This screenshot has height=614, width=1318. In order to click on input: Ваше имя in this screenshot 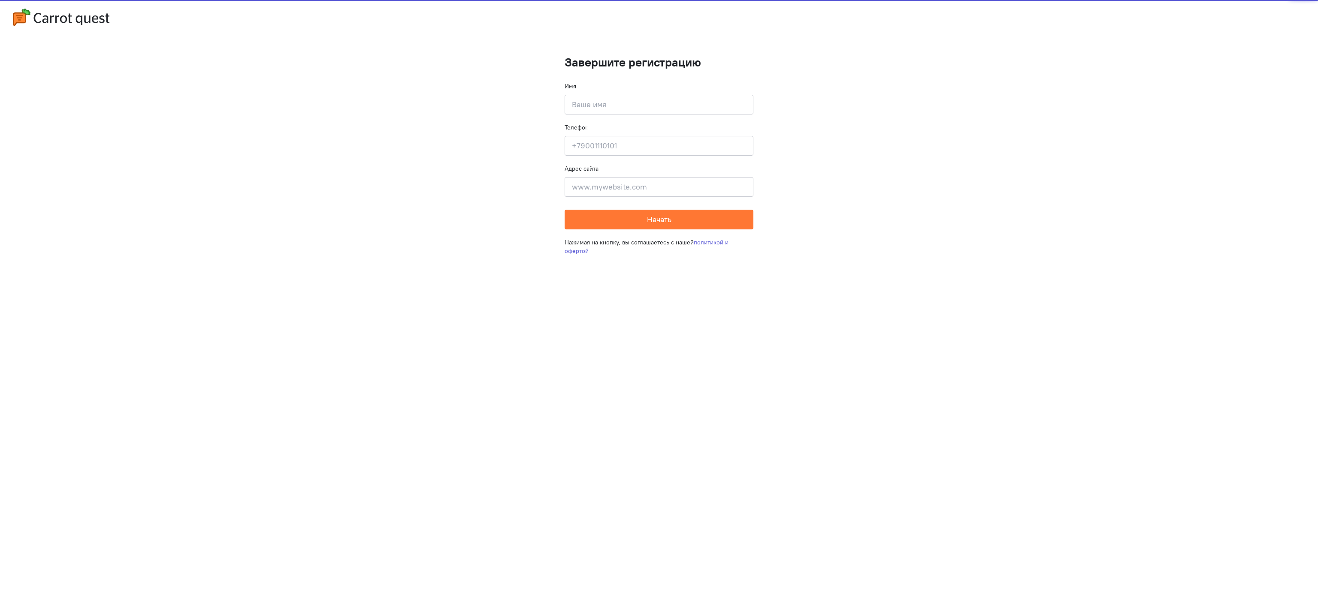, I will do `click(659, 105)`.